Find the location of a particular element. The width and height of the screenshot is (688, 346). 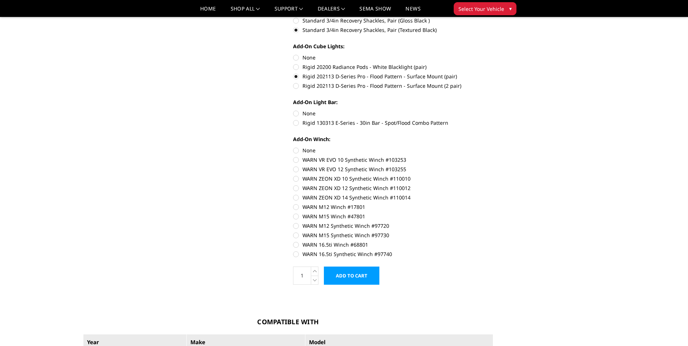

button: Select Your Vehicle is located at coordinates (485, 9).